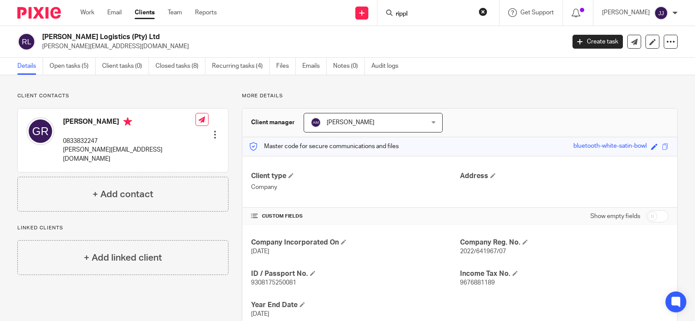  What do you see at coordinates (273, 123) in the screenshot?
I see `h3: Client manager` at bounding box center [273, 123].